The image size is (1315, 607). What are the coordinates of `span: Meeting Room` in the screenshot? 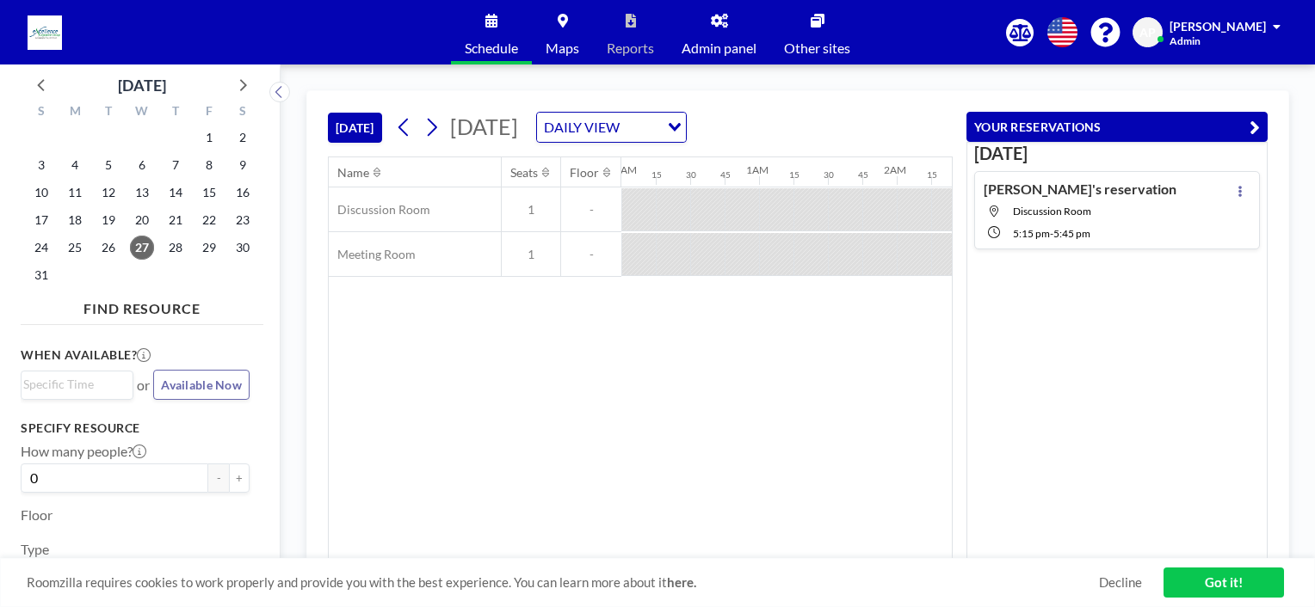 It's located at (372, 255).